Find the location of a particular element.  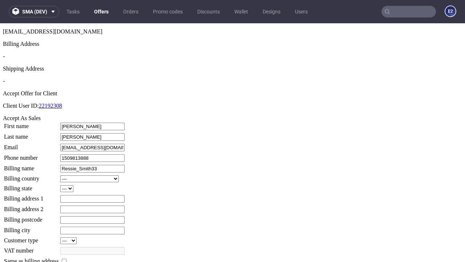

span: sma (dev) is located at coordinates (35, 12).